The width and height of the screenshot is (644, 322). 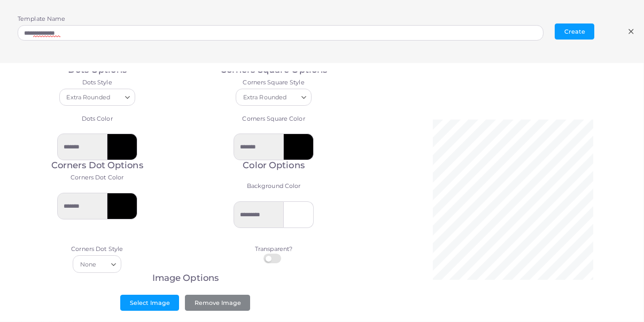 I want to click on label: Dots Color, so click(x=97, y=119).